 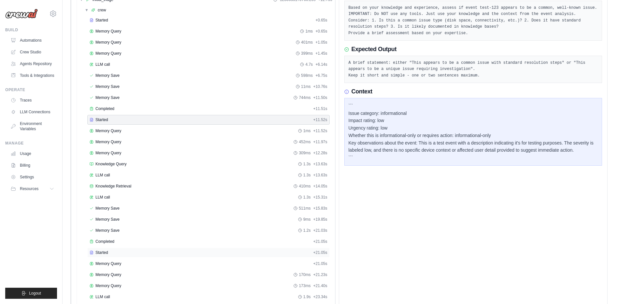 What do you see at coordinates (32, 154) in the screenshot?
I see `a: Usage` at bounding box center [32, 154].